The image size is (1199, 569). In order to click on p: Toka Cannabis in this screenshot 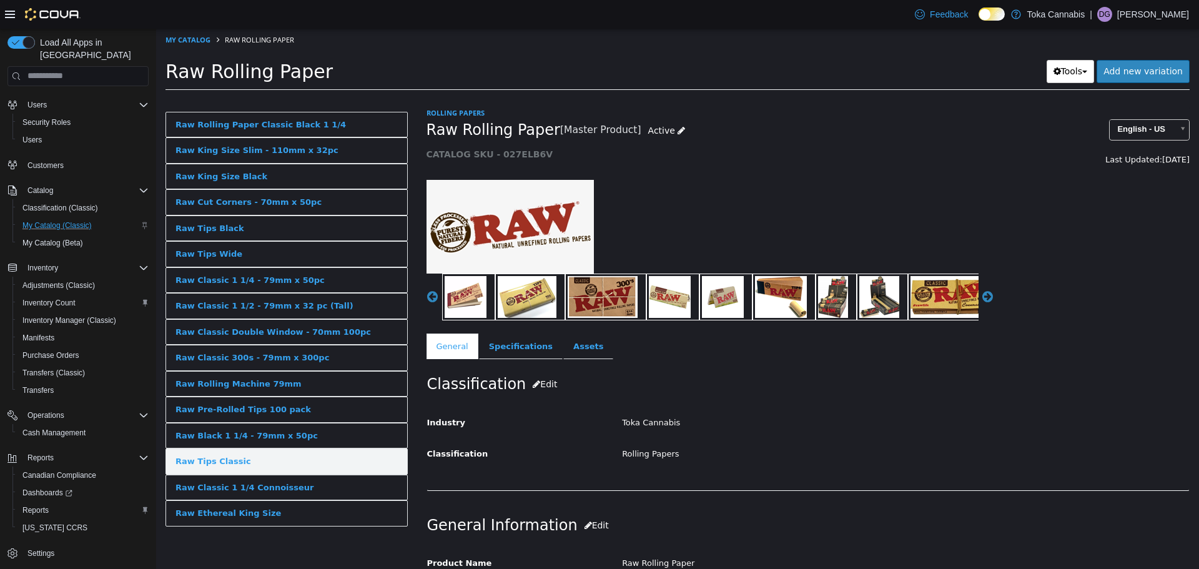, I will do `click(1056, 14)`.